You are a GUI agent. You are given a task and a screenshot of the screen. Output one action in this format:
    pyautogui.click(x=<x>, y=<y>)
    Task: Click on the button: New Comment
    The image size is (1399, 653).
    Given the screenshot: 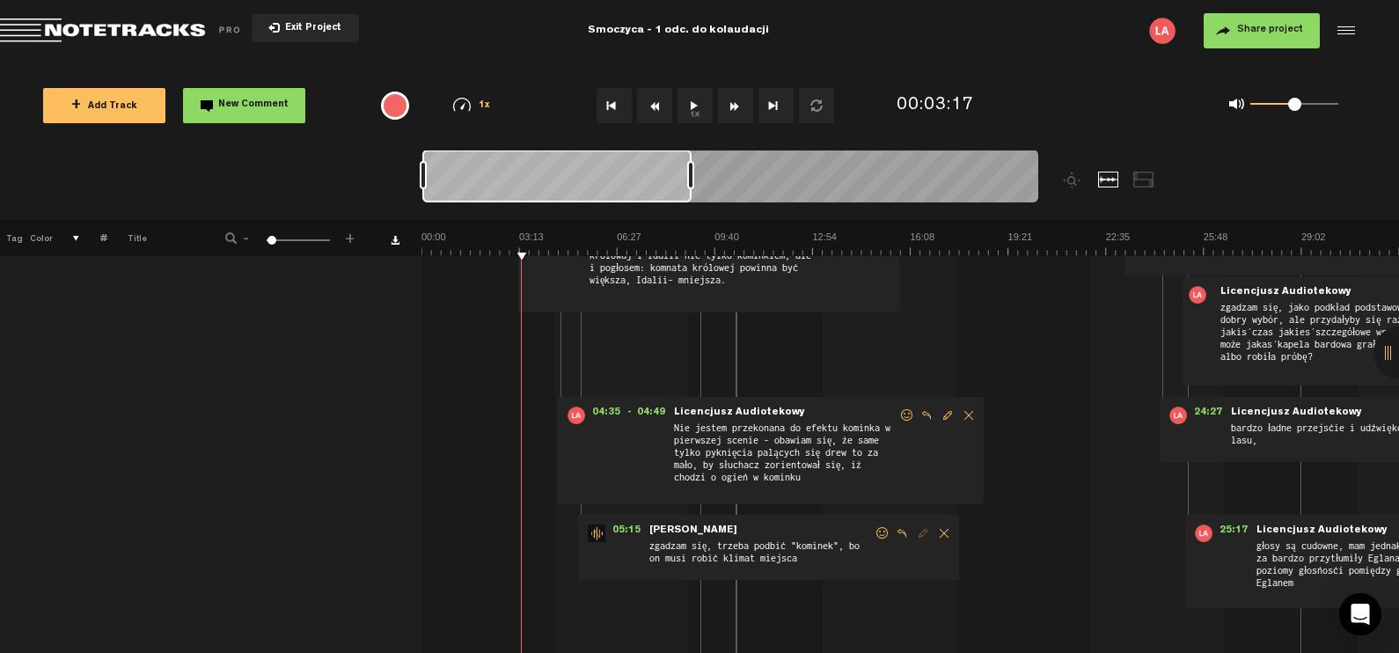 What is the action you would take?
    pyautogui.click(x=244, y=106)
    